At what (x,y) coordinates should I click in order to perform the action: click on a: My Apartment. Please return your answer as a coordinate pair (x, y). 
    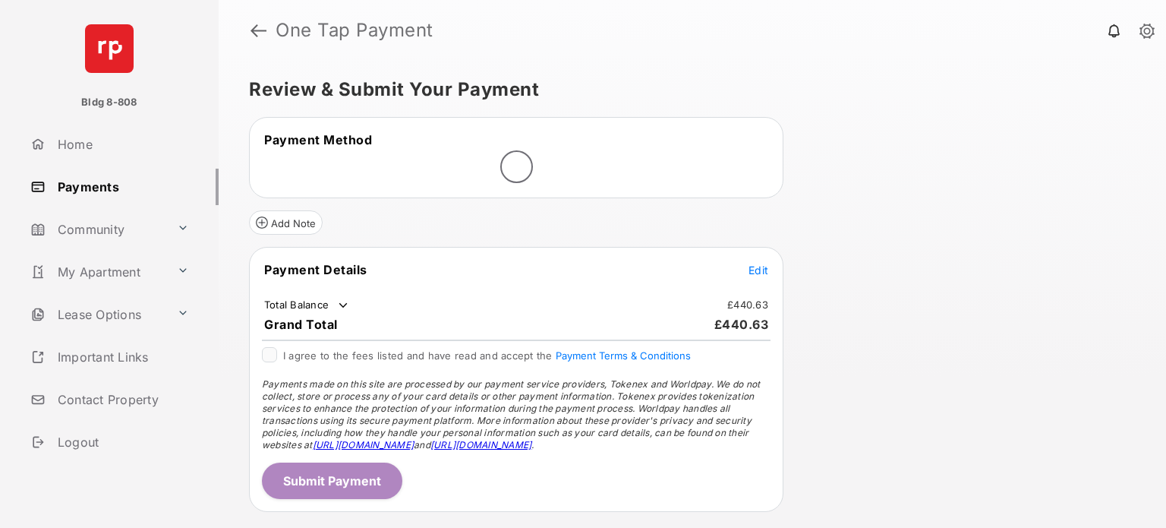
    Looking at the image, I should click on (97, 272).